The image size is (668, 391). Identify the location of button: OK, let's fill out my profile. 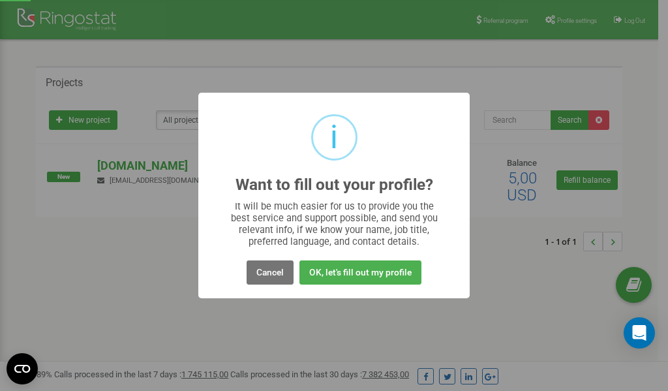
(360, 272).